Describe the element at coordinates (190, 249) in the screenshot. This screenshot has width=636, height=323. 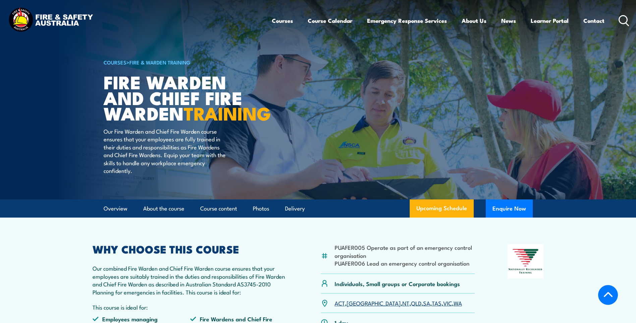
I see `h2: WHY CHOOSE THIS COURSE` at that location.